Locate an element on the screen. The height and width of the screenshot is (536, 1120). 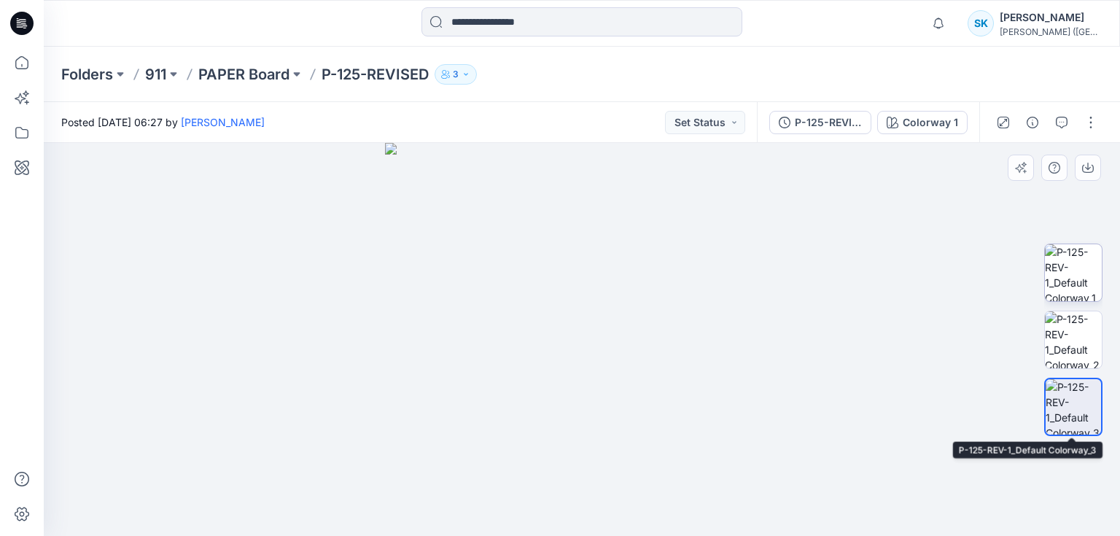
p: P-125-REVISED is located at coordinates (375, 74).